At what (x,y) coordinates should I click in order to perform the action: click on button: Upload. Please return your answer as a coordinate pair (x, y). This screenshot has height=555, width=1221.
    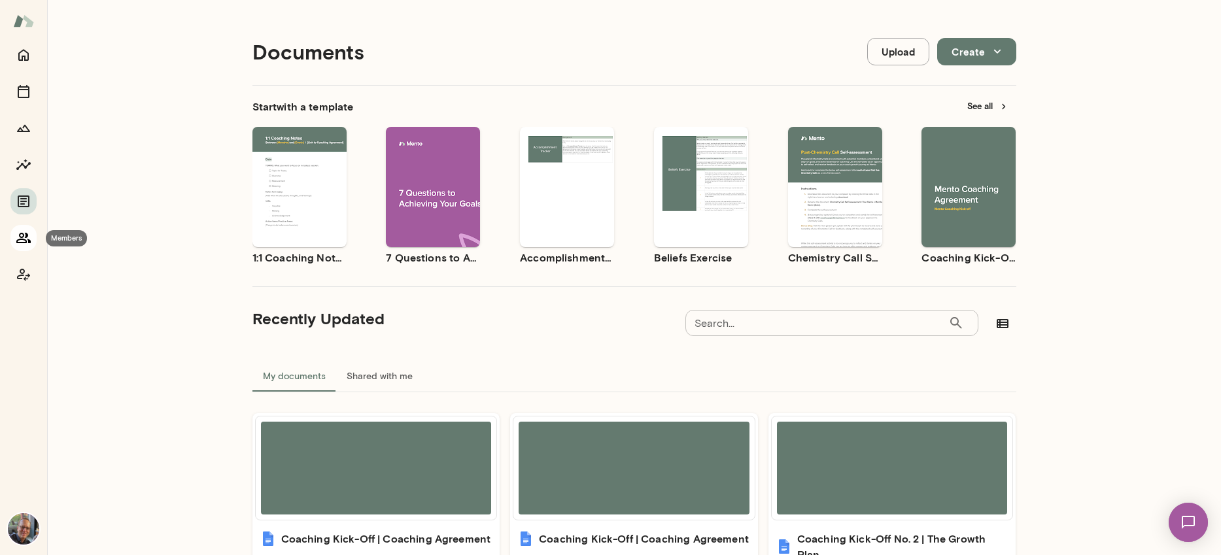
    Looking at the image, I should click on (898, 52).